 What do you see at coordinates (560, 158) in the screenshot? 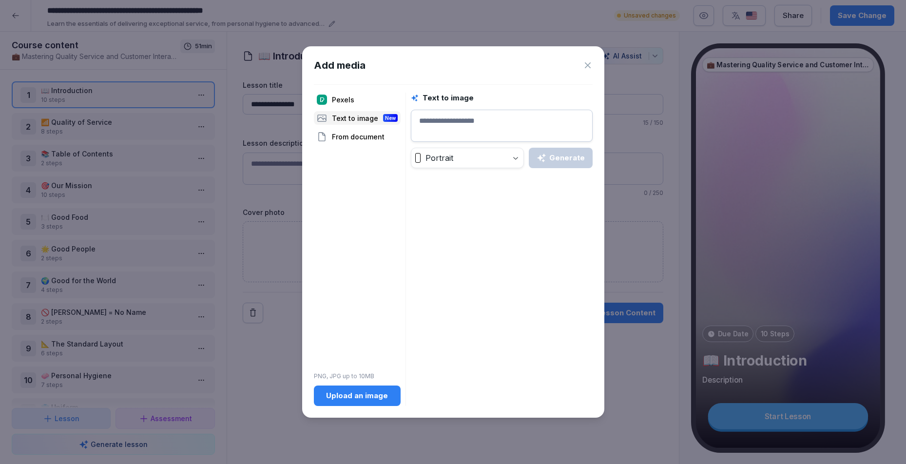
I see `button: Generate` at bounding box center [560, 158].